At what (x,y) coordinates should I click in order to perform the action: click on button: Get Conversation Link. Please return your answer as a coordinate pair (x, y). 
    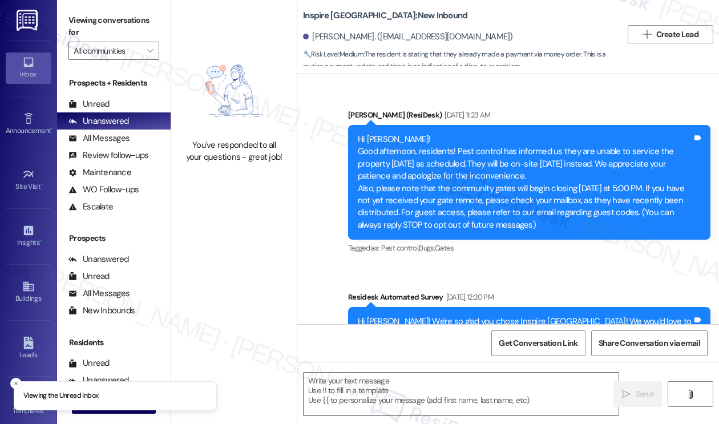
    Looking at the image, I should click on (538, 343).